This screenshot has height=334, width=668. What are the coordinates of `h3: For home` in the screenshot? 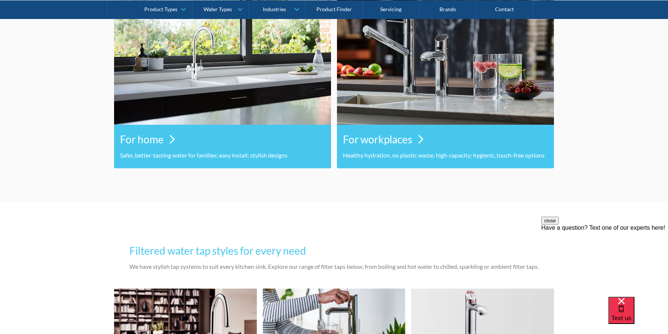 It's located at (142, 139).